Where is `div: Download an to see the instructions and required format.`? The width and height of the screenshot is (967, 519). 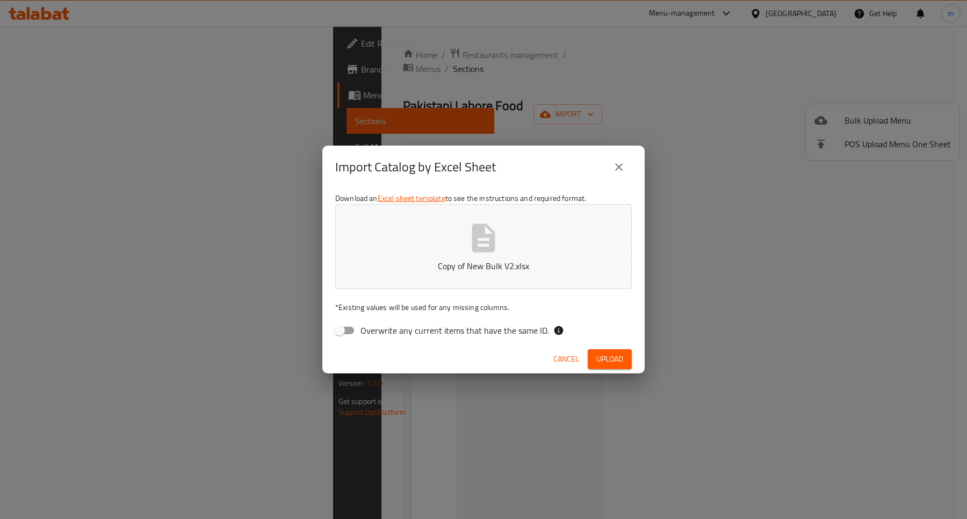
div: Download an to see the instructions and required format. is located at coordinates (484, 267).